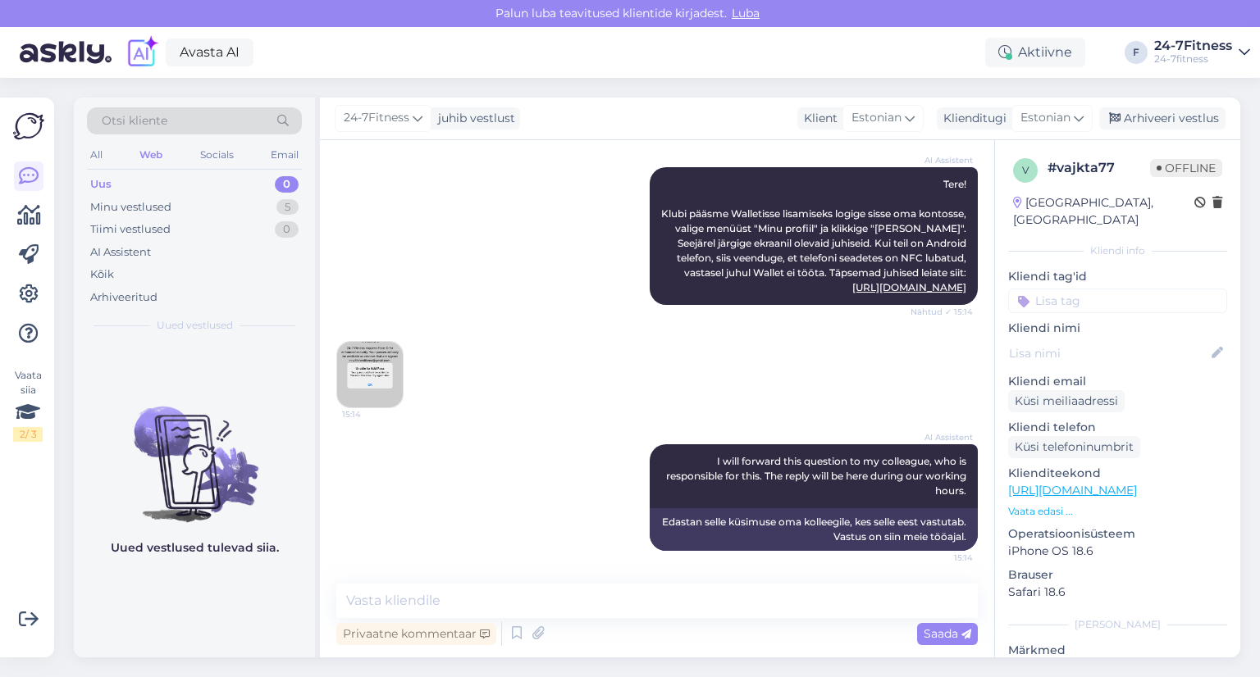 The image size is (1260, 677). I want to click on img: explore-ai, so click(142, 52).